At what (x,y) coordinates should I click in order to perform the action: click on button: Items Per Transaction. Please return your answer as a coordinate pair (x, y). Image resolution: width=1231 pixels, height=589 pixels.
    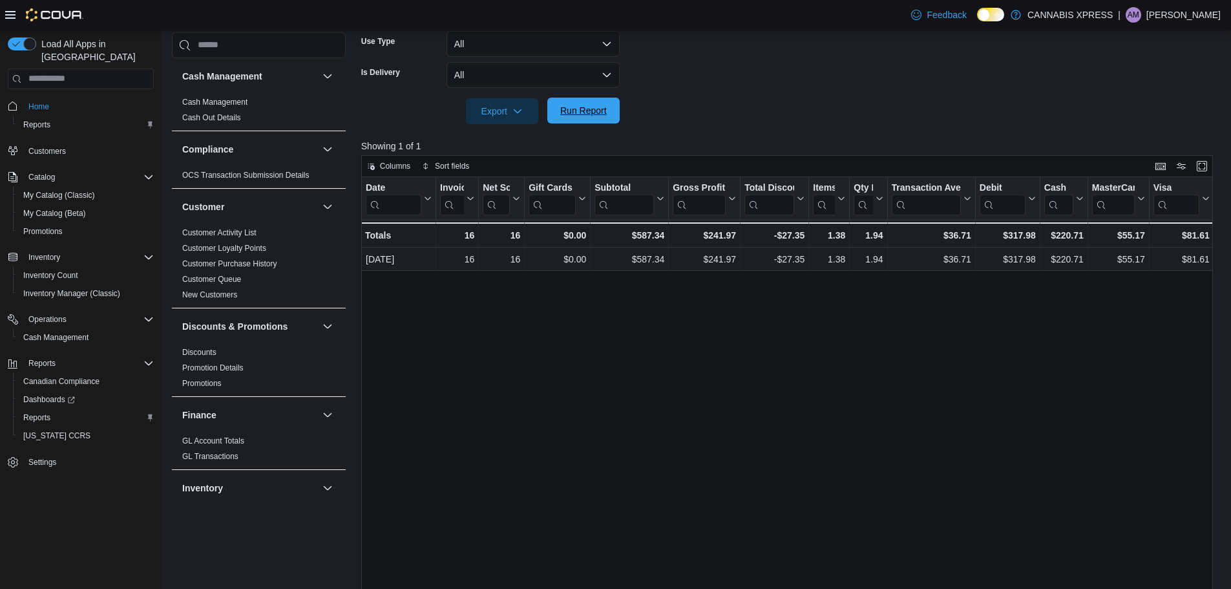
    Looking at the image, I should click on (829, 198).